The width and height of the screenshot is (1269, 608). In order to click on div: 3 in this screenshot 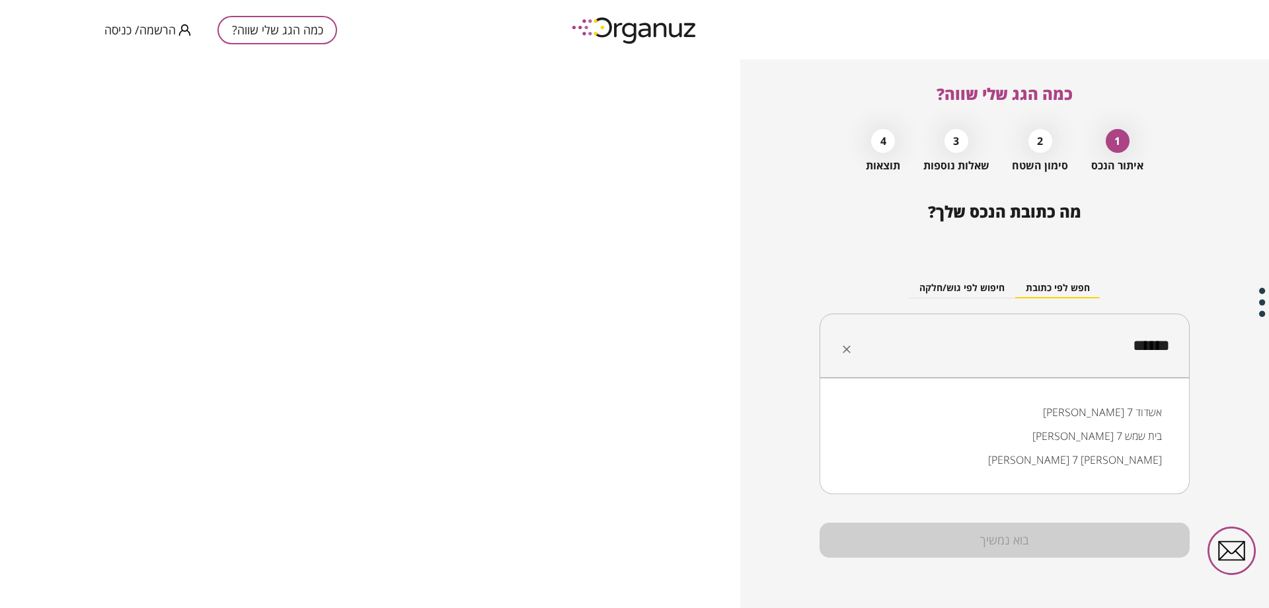, I will do `click(957, 141)`.